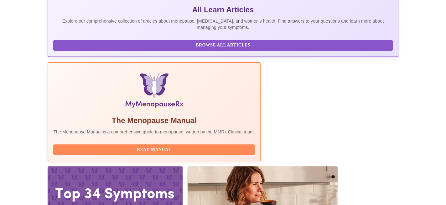 This screenshot has width=446, height=205. What do you see at coordinates (154, 149) in the screenshot?
I see `span: Read Manual` at bounding box center [154, 149].